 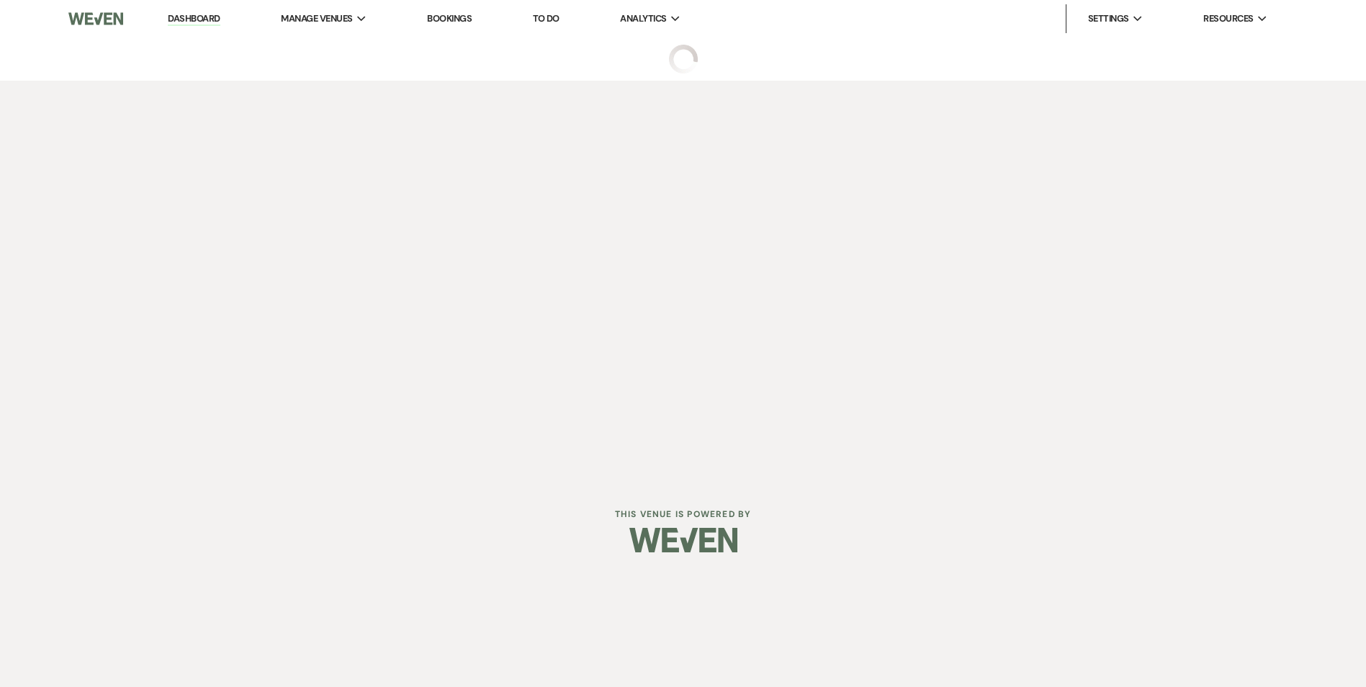 I want to click on a: Bookings, so click(x=449, y=18).